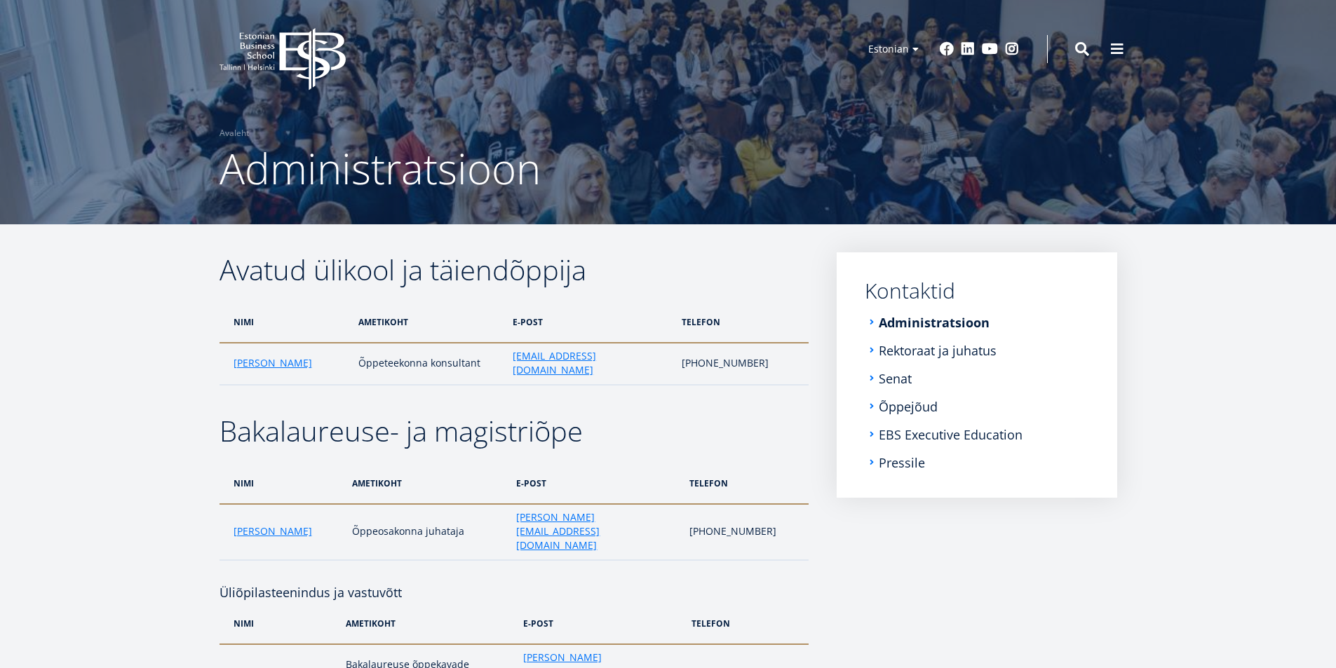  I want to click on span: Administratsioon, so click(380, 168).